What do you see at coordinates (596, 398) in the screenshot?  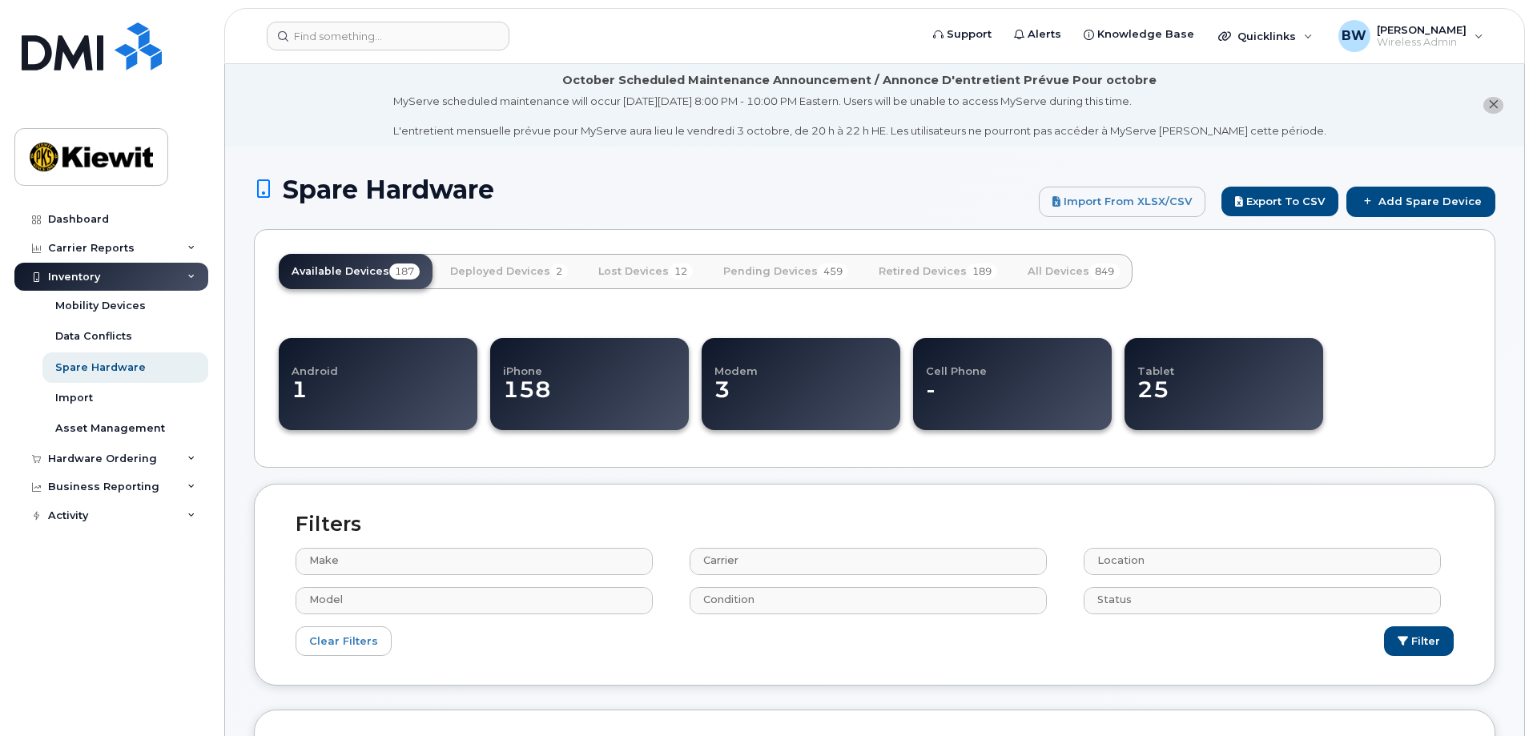 I see `dd: 158` at bounding box center [596, 398].